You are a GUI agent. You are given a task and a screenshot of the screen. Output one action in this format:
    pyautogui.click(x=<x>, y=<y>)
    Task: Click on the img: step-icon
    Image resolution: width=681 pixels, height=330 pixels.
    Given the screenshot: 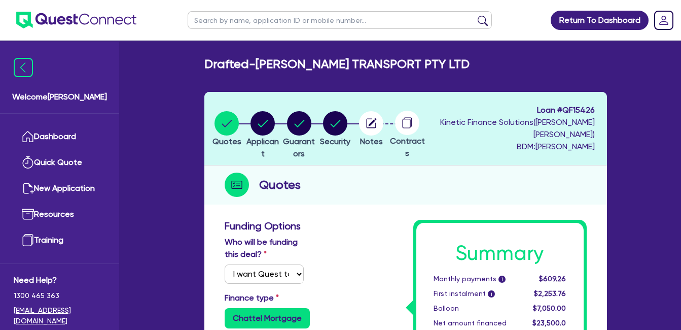 What is the action you would take?
    pyautogui.click(x=237, y=185)
    